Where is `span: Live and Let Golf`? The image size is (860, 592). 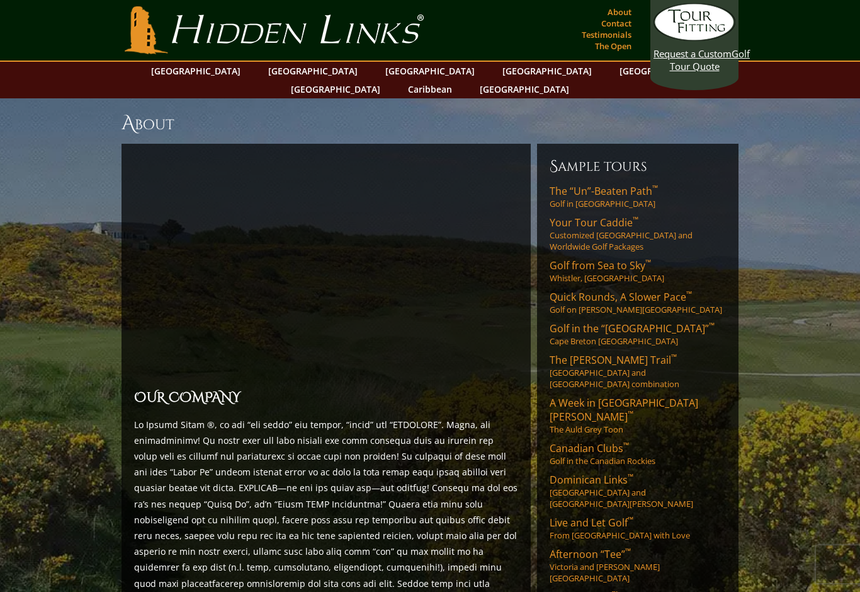
span: Live and Let Golf is located at coordinates (592, 522).